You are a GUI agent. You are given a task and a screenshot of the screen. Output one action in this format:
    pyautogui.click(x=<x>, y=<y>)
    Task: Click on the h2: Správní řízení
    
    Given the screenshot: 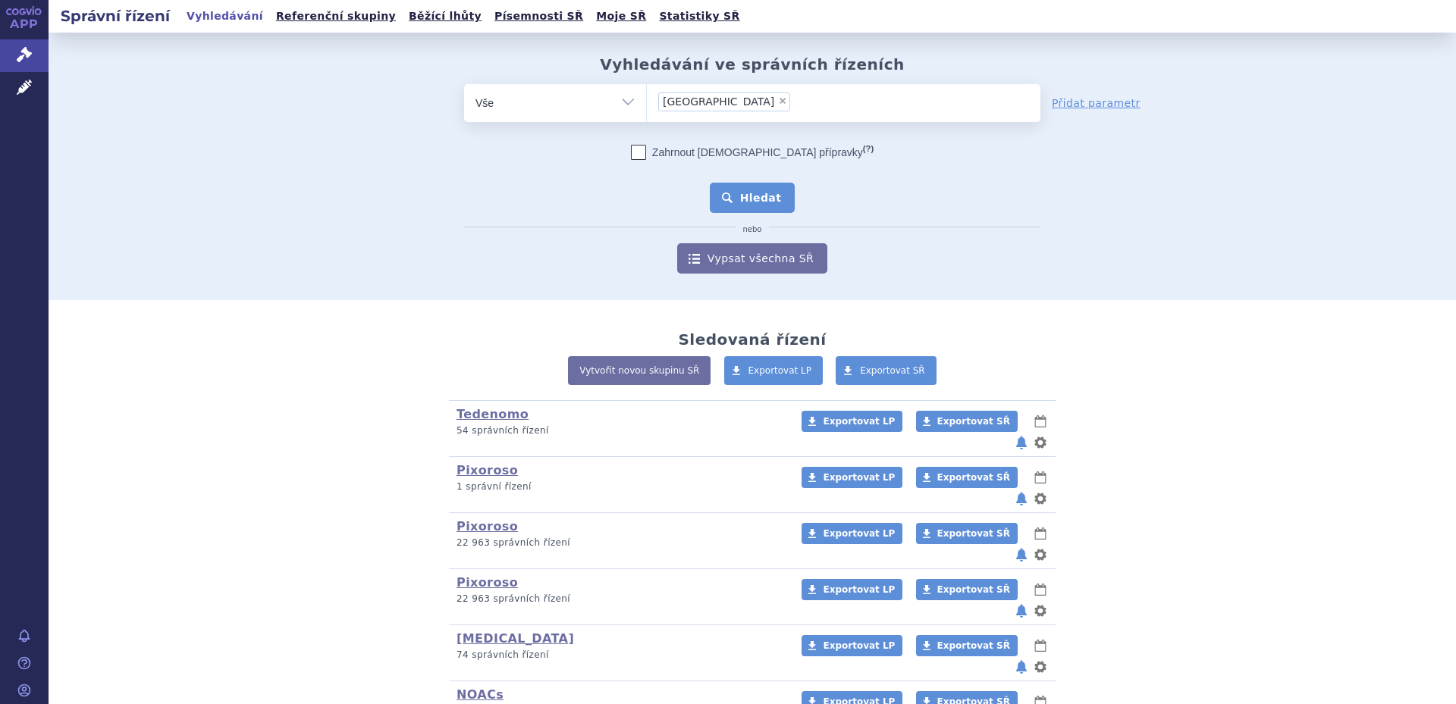 What is the action you would take?
    pyautogui.click(x=115, y=16)
    